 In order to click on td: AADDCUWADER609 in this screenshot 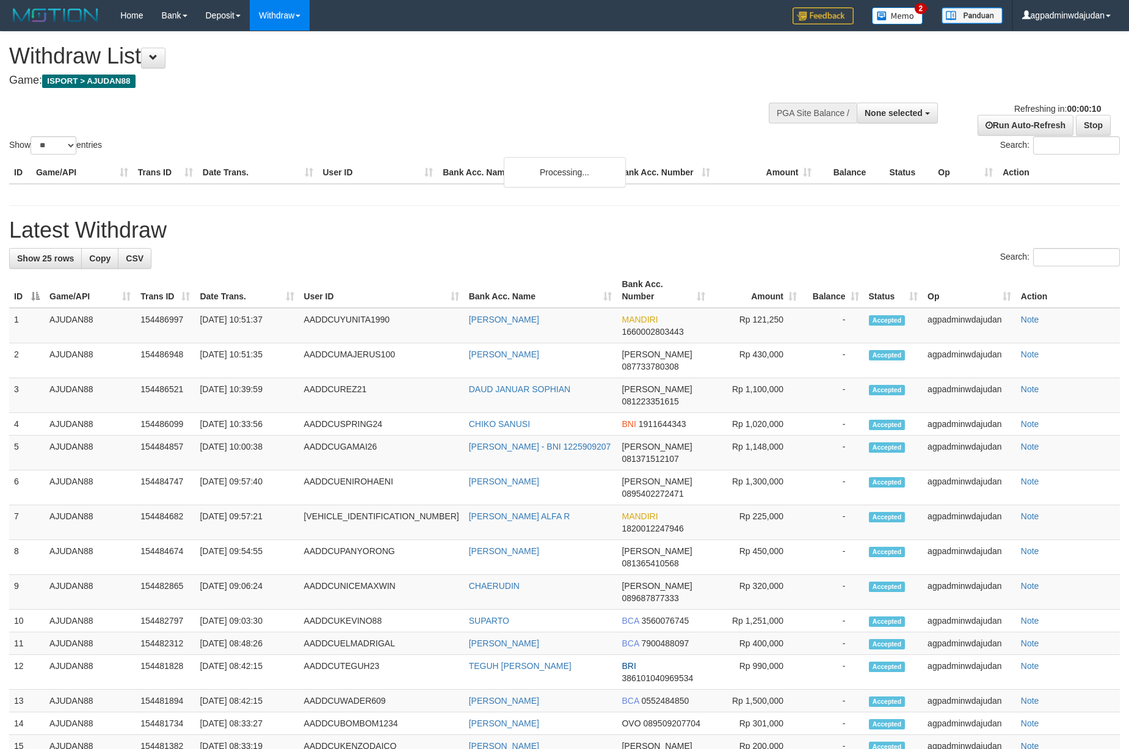, I will do `click(382, 700)`.